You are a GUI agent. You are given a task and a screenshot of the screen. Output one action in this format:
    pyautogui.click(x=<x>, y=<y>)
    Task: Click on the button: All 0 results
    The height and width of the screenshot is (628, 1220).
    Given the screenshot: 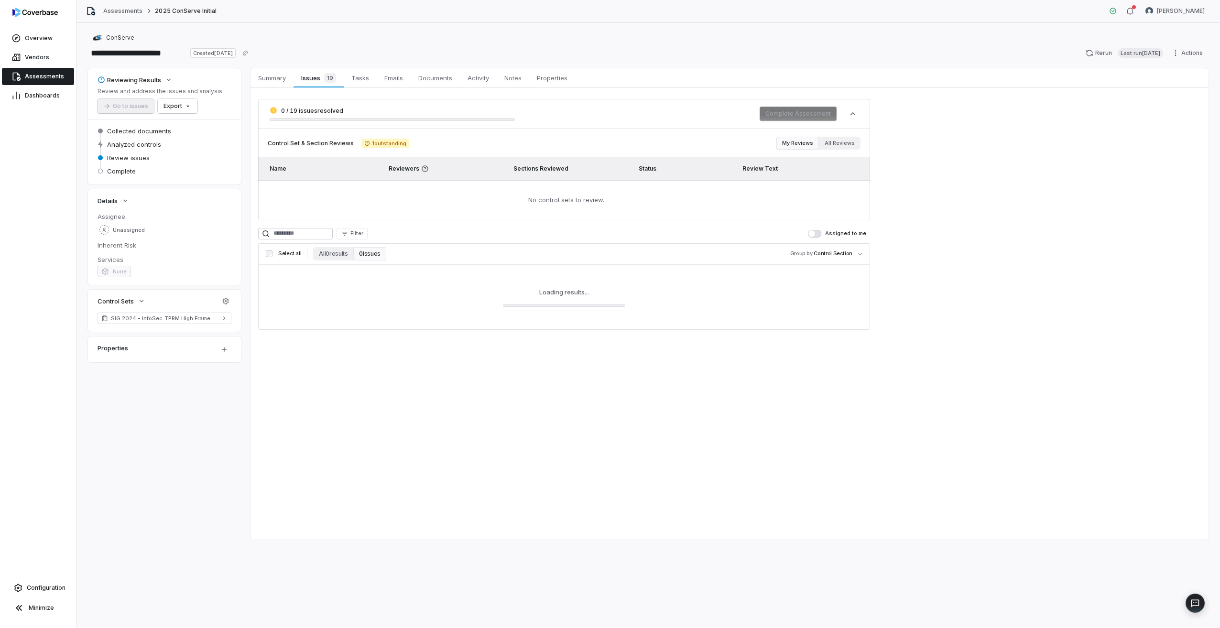 What is the action you would take?
    pyautogui.click(x=333, y=254)
    